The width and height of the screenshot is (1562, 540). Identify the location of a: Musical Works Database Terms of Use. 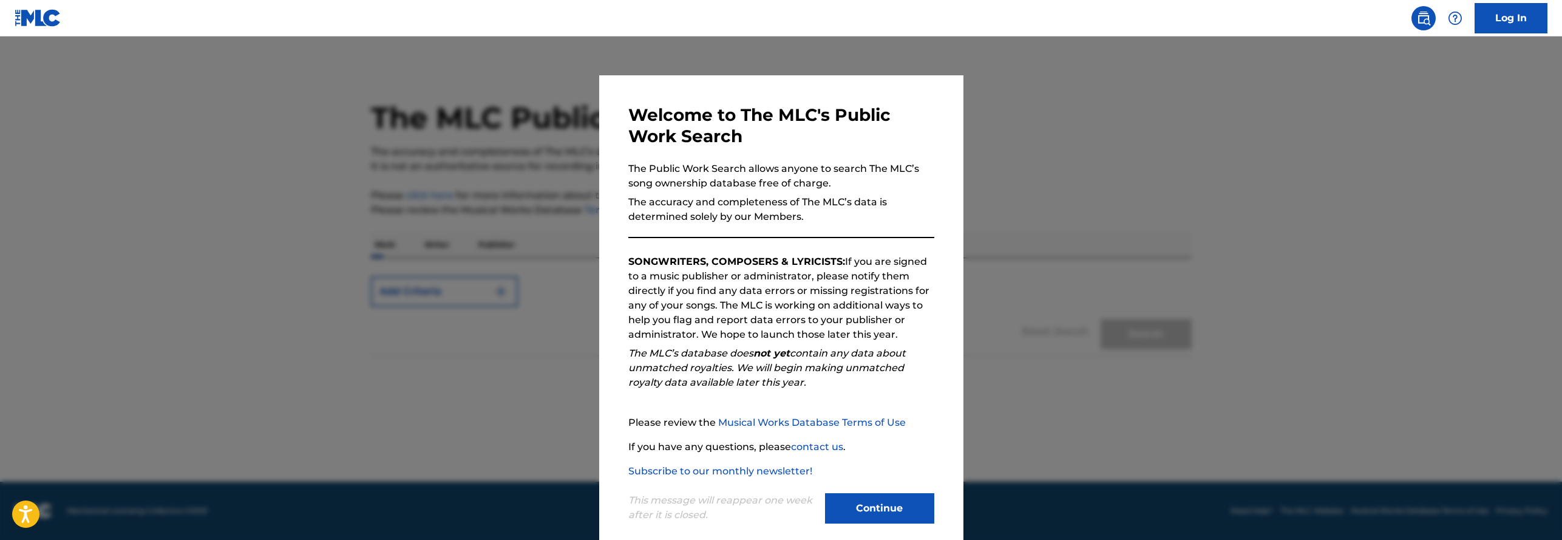
(812, 422).